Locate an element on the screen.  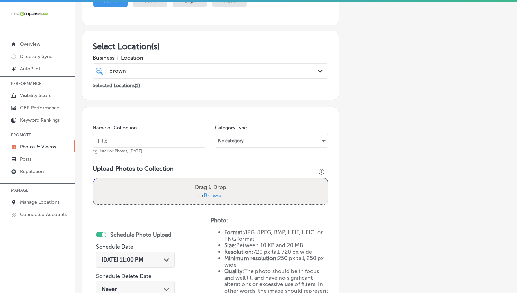
label: Schedule Delete Date is located at coordinates (124, 276).